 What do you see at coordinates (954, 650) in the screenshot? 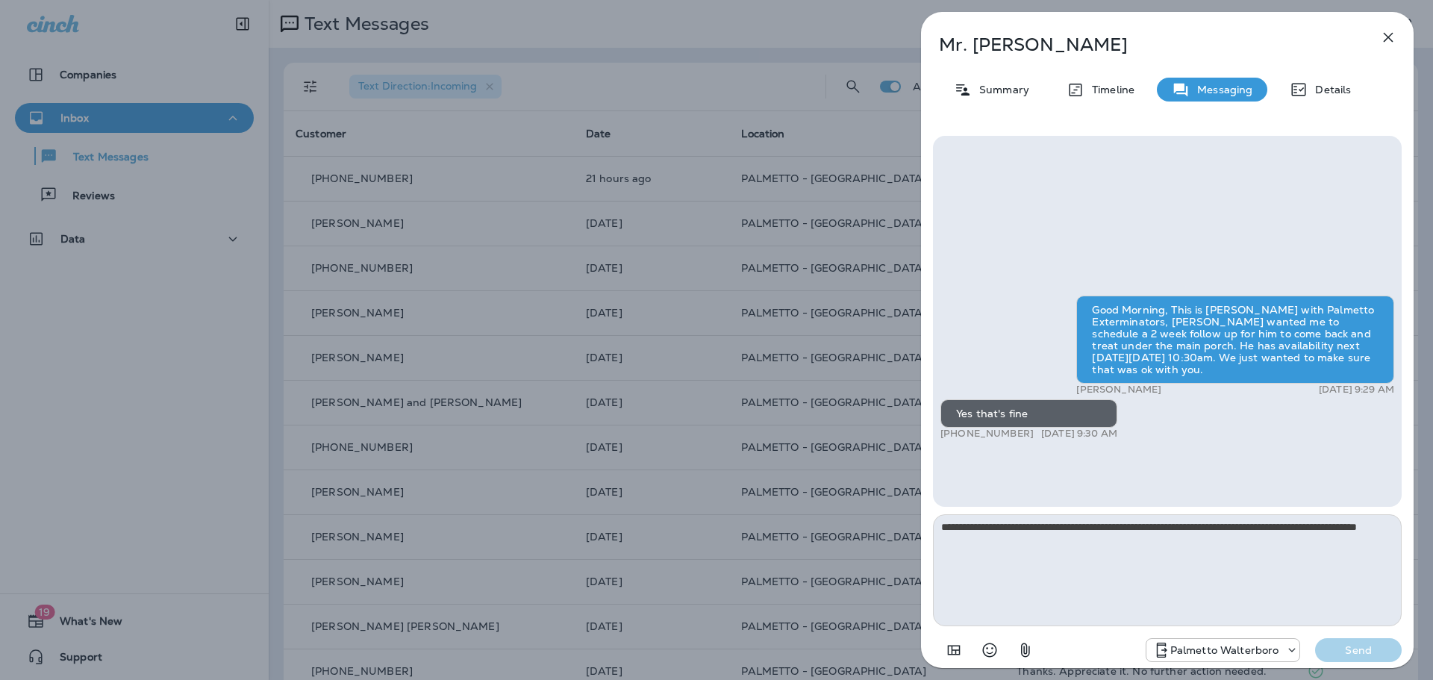
I see `button: Add in a premade template` at bounding box center [954, 650].